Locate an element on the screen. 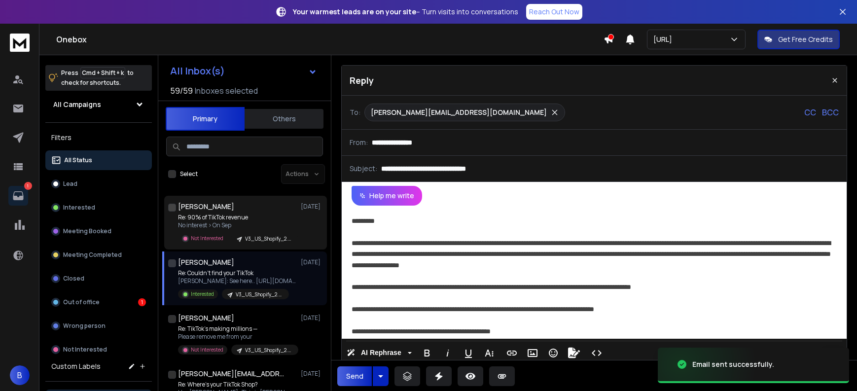 The width and height of the screenshot is (857, 391). p: Meeting Completed is located at coordinates (92, 255).